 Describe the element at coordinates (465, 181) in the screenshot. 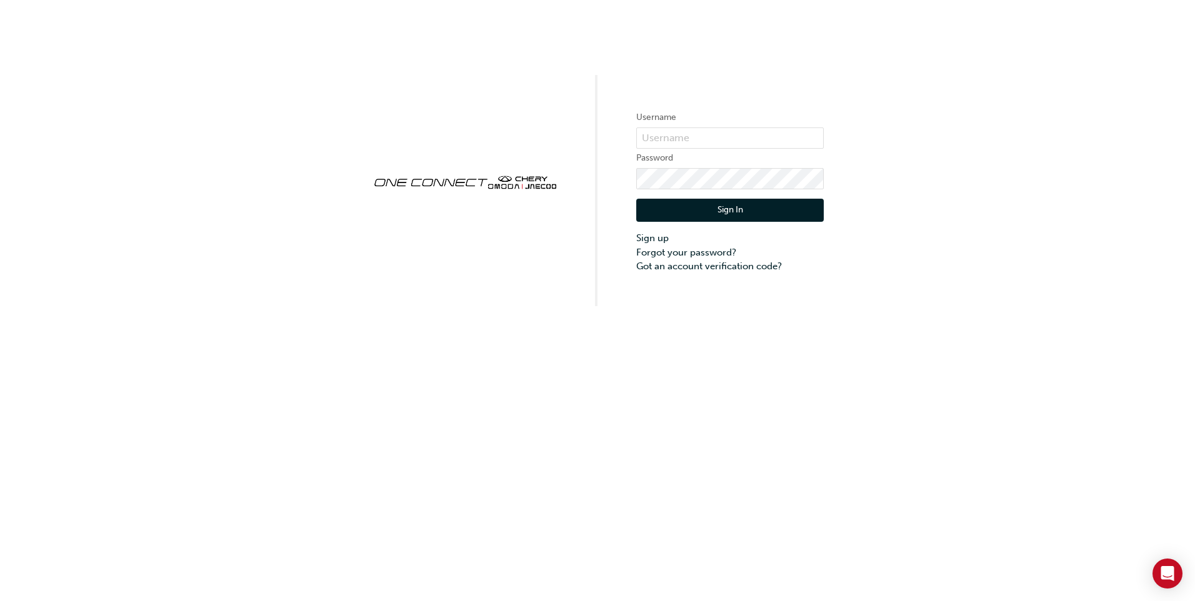

I see `img: oneconnect` at that location.